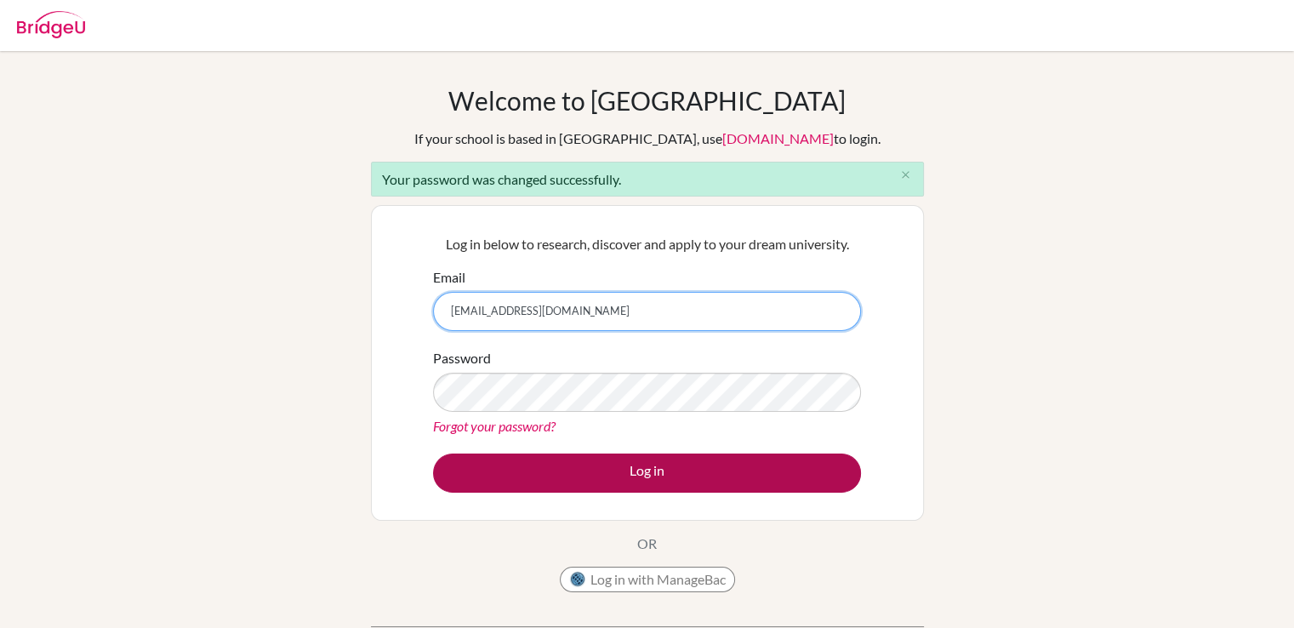  Describe the element at coordinates (647, 179) in the screenshot. I see `div: Your password was changed successfully.` at that location.